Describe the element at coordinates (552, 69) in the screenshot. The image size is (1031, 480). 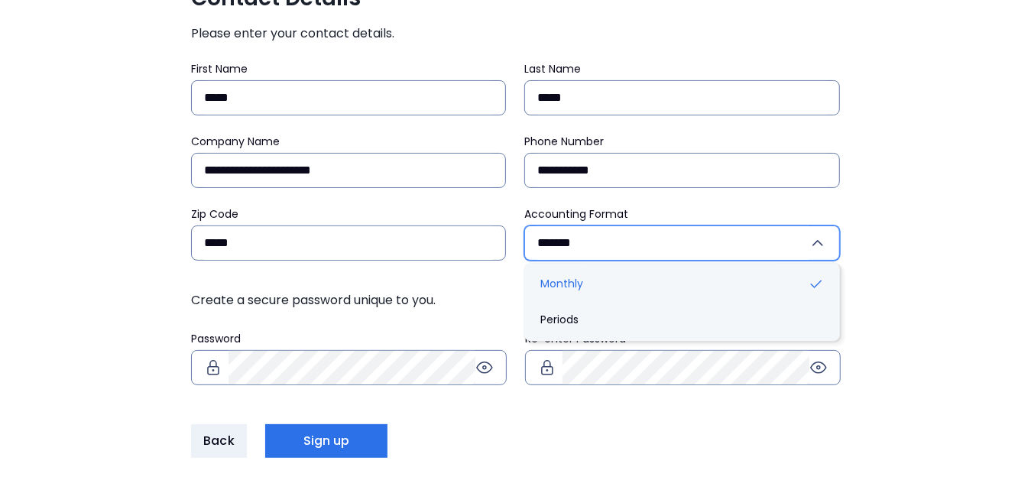
I see `span: Last Name` at that location.